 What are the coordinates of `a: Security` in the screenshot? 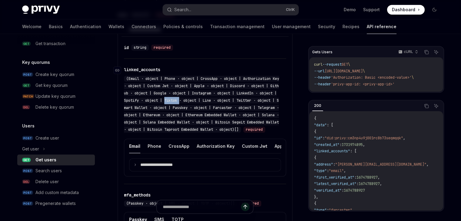 It's located at (327, 27).